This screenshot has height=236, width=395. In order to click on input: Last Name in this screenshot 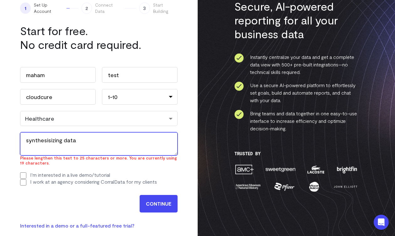, I will do `click(140, 75)`.